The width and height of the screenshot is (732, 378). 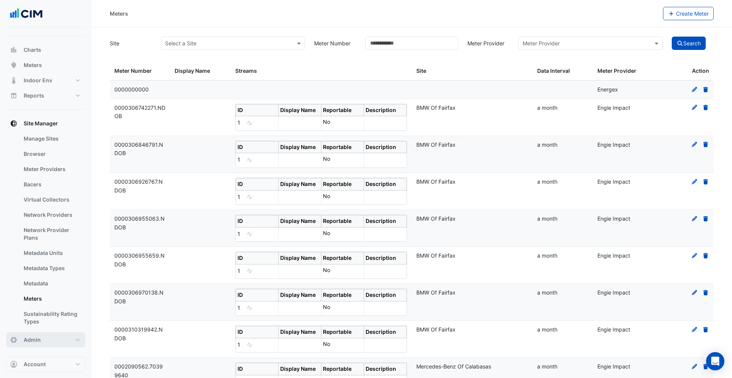 I want to click on span: 0000310319942.NDOB, so click(x=138, y=334).